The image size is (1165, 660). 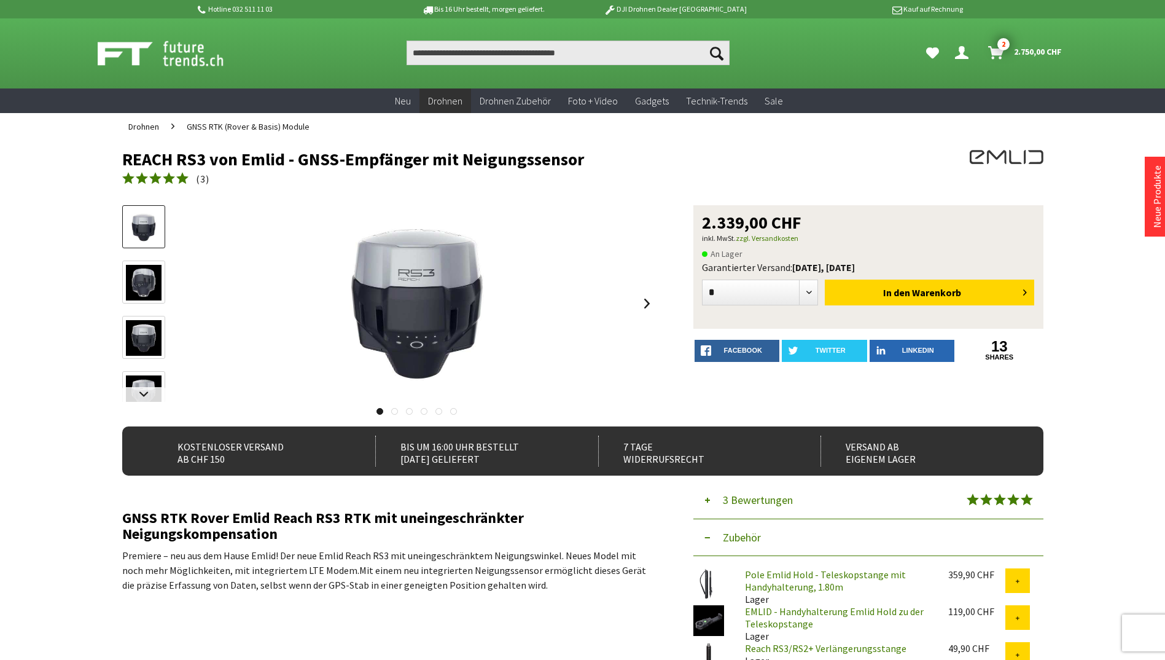 What do you see at coordinates (1157, 197) in the screenshot?
I see `a: Neue Produkte` at bounding box center [1157, 197].